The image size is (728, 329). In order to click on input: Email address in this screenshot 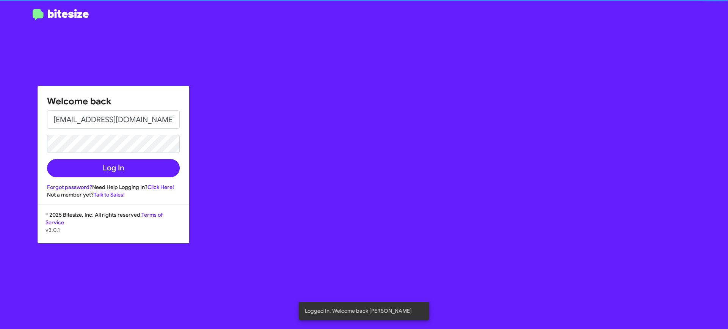, I will do `click(113, 119)`.